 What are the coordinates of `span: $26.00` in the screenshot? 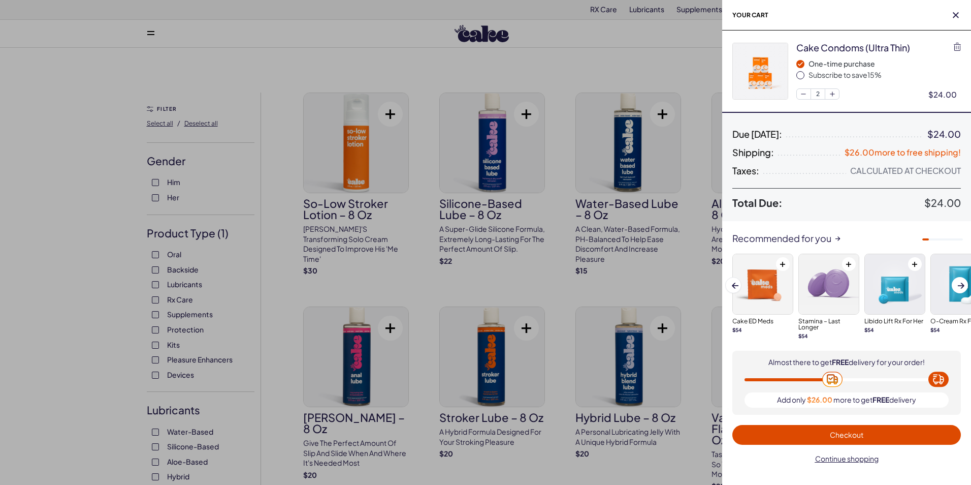 It's located at (820, 400).